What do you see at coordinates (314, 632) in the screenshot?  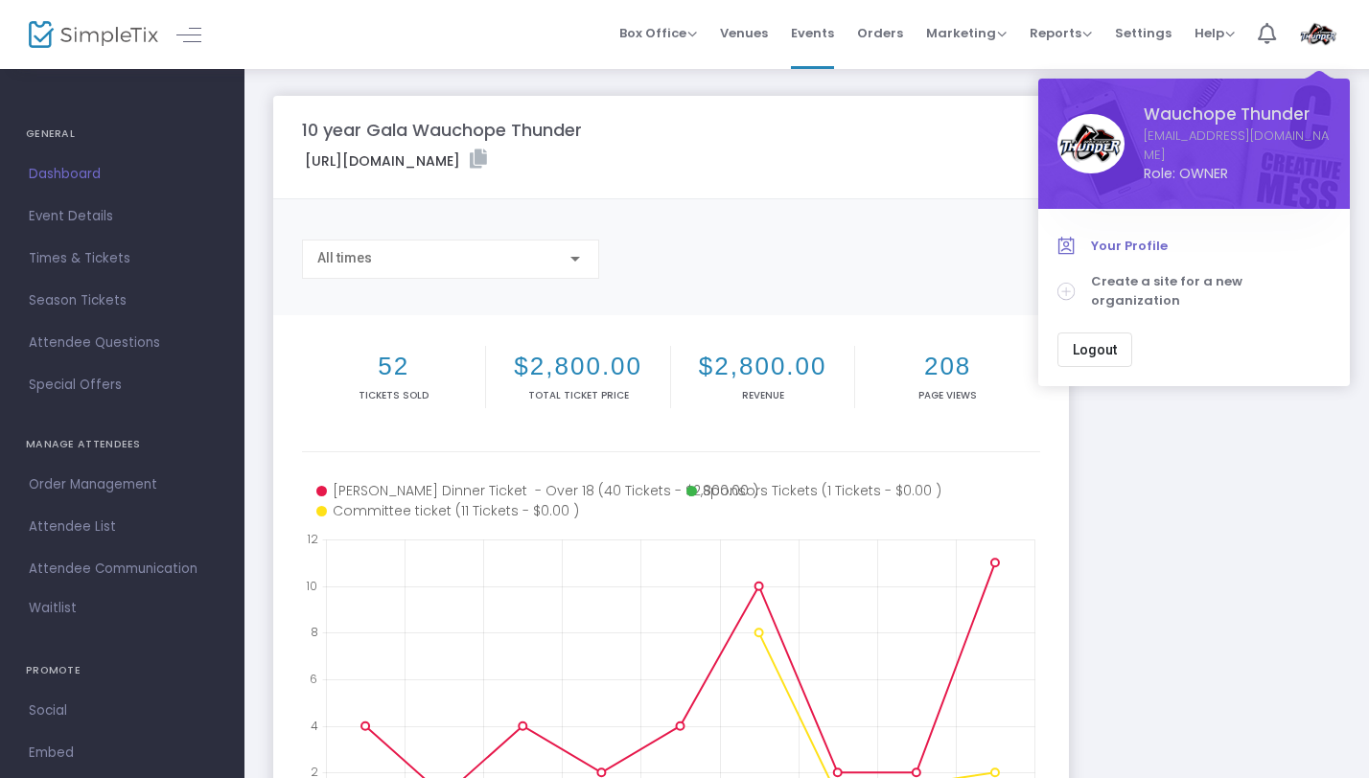 I see `text: 8` at bounding box center [314, 632].